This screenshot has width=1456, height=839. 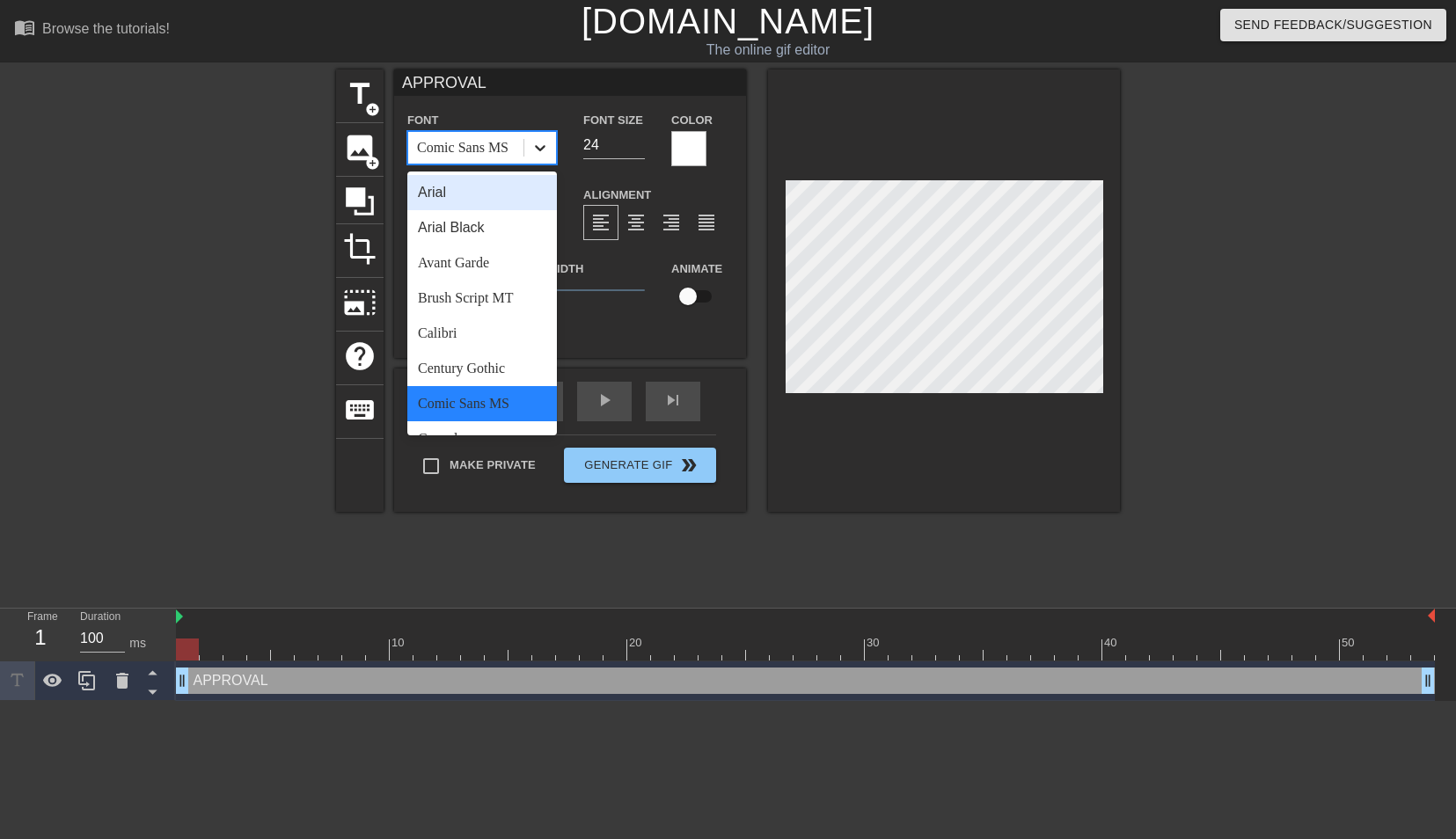 What do you see at coordinates (92, 30) in the screenshot?
I see `a: Browse the tutorials!` at bounding box center [92, 30].